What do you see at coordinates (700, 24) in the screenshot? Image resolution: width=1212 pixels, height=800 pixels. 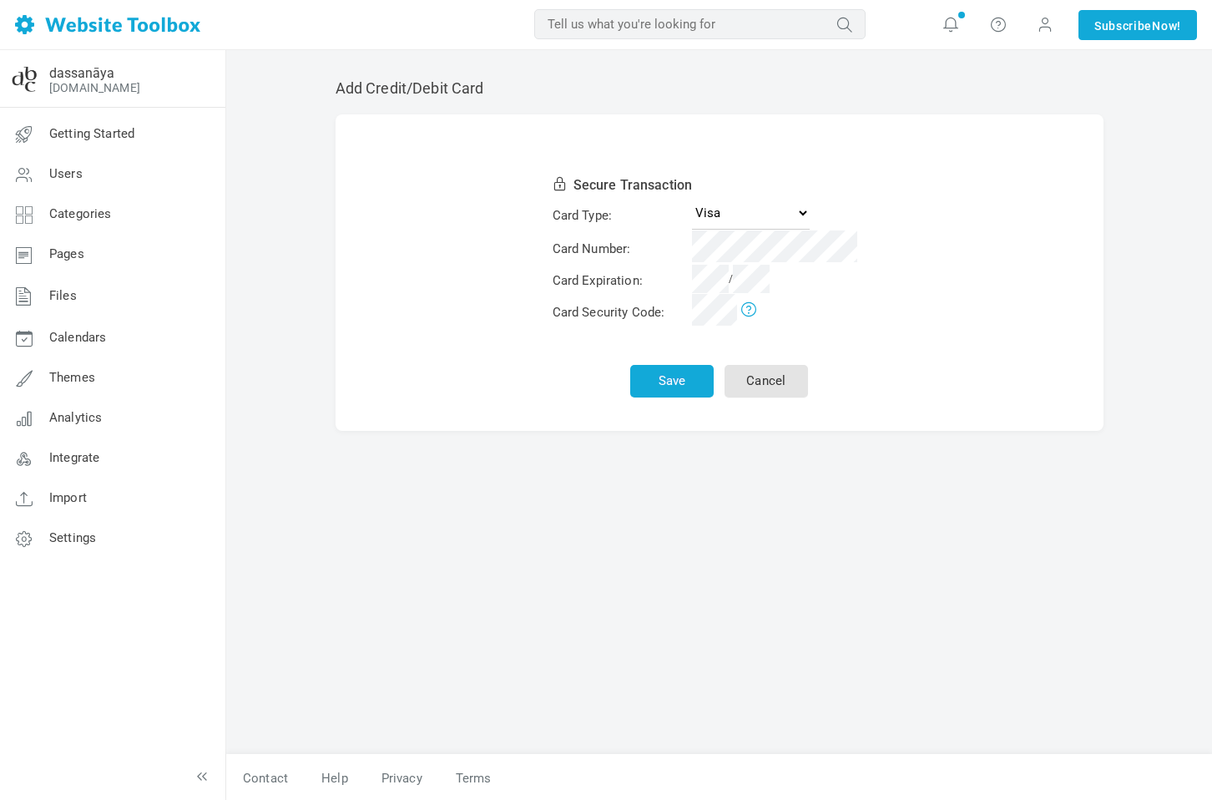 I see `input: Tell us what you're looking for` at bounding box center [700, 24].